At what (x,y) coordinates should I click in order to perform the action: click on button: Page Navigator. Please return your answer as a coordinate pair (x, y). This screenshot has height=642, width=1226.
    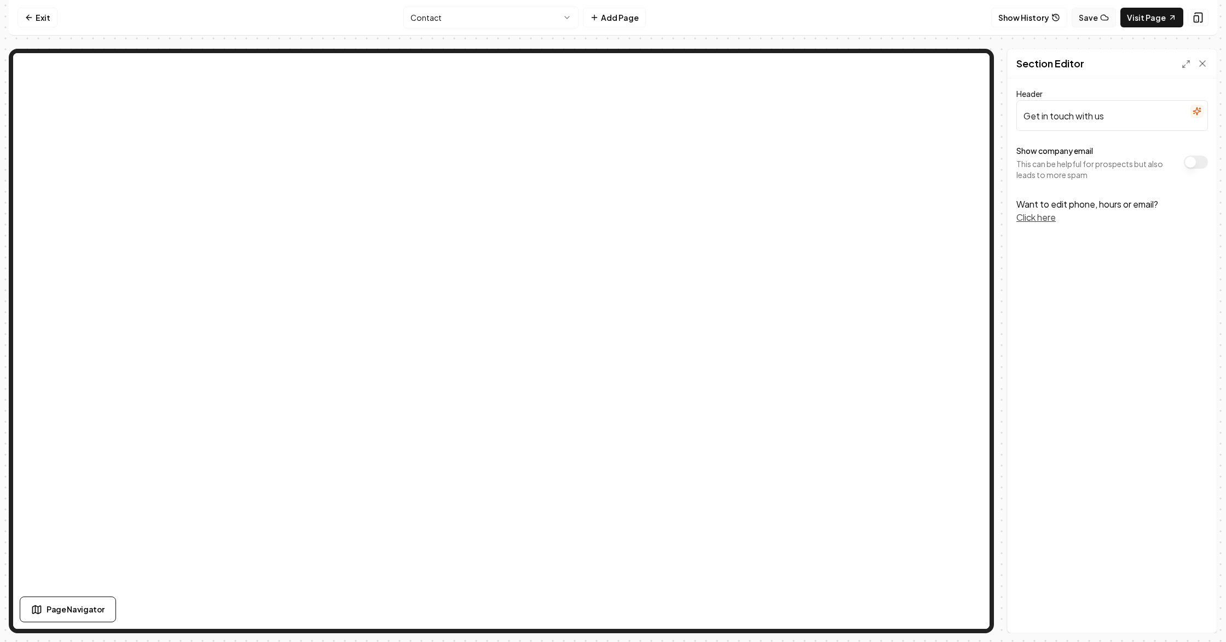
    Looking at the image, I should click on (68, 609).